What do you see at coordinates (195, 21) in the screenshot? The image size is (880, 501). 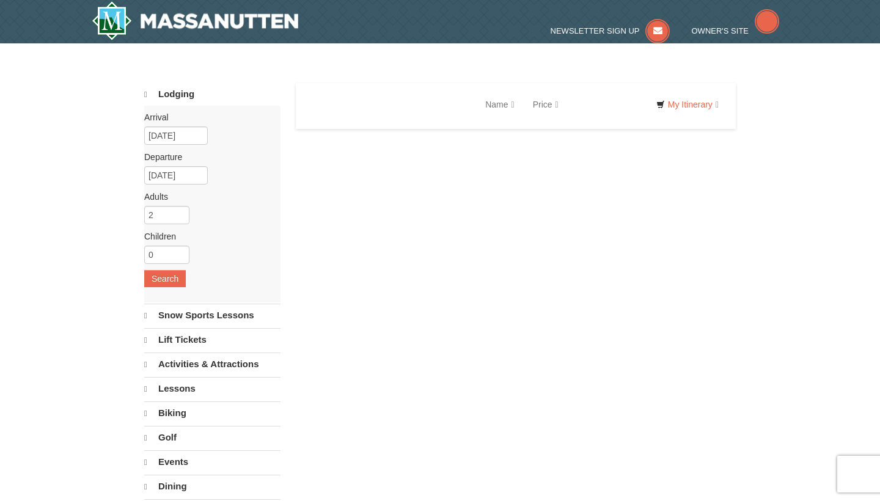 I see `img: Massanutten Resort Logo` at bounding box center [195, 21].